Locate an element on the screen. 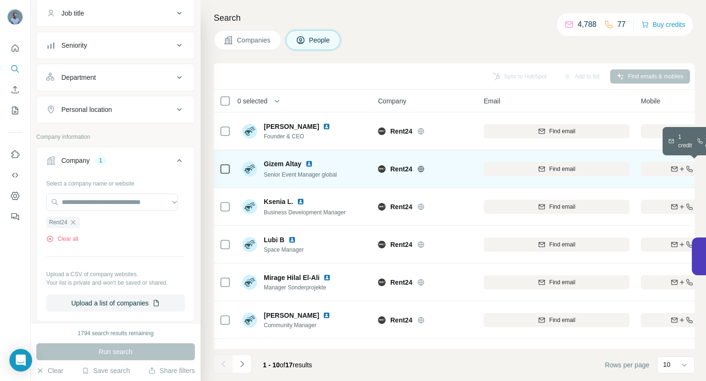 The image size is (706, 381). button: Quick start is located at coordinates (15, 48).